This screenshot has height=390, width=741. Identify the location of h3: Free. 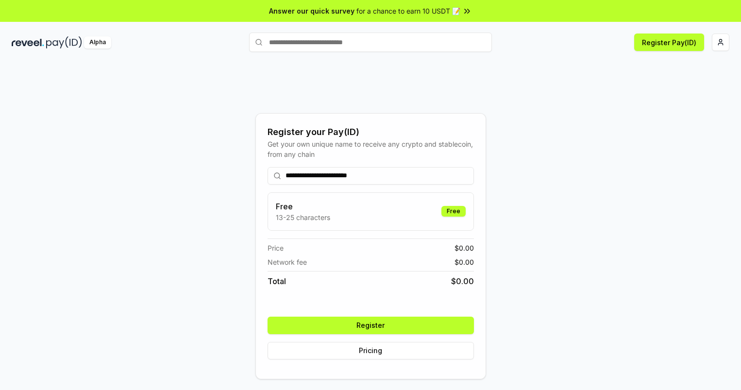
(303, 206).